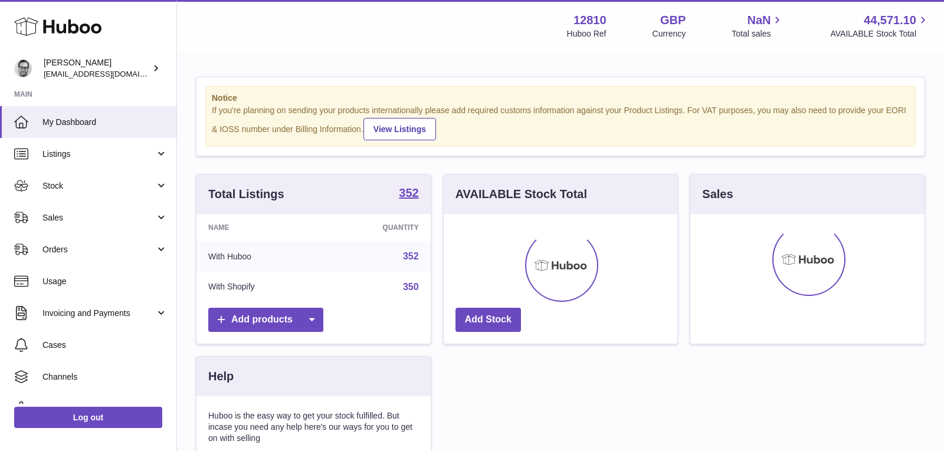  I want to click on span: Cases, so click(105, 345).